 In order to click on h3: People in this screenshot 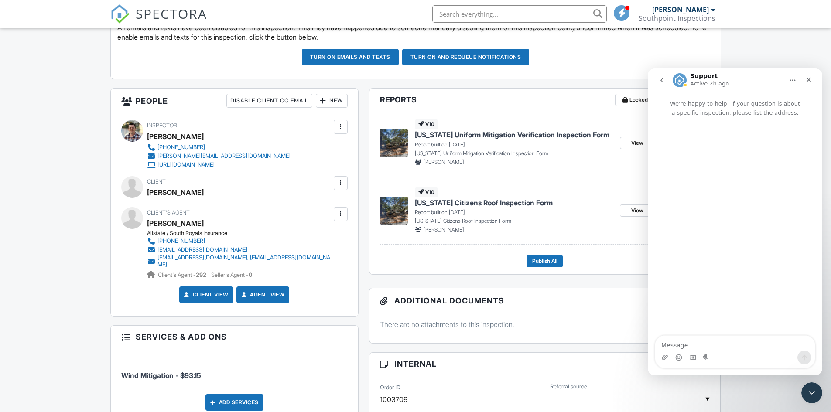, I will do `click(234, 101)`.